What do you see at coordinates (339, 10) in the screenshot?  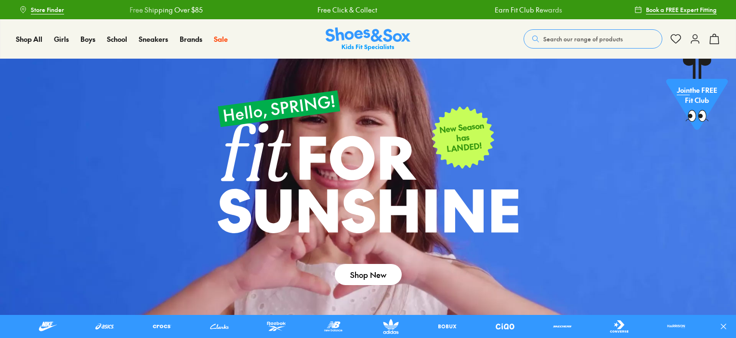 I see `a: Free Click & Collect` at bounding box center [339, 10].